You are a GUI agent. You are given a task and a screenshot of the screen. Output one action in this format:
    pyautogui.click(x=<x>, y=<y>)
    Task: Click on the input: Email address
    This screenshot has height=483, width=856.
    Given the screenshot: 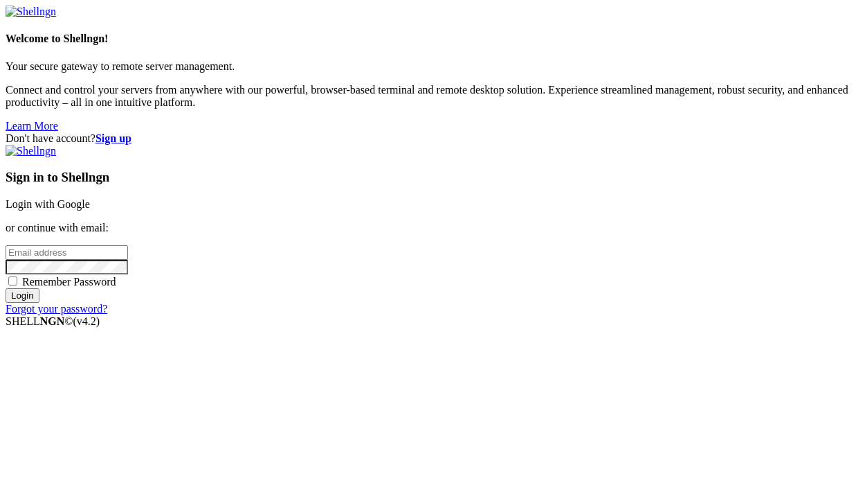 What is the action you would take?
    pyautogui.click(x=66, y=252)
    